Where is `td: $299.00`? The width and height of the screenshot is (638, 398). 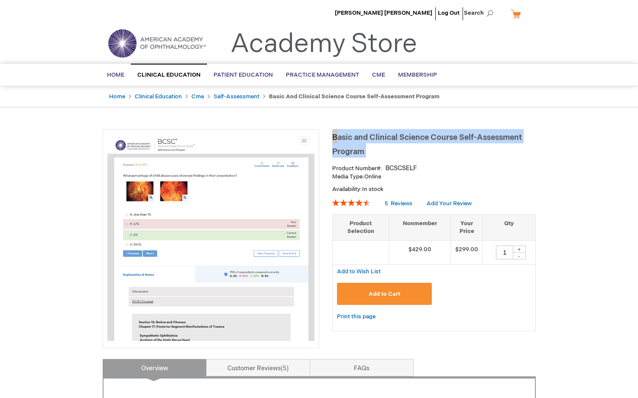
td: $299.00 is located at coordinates (467, 252).